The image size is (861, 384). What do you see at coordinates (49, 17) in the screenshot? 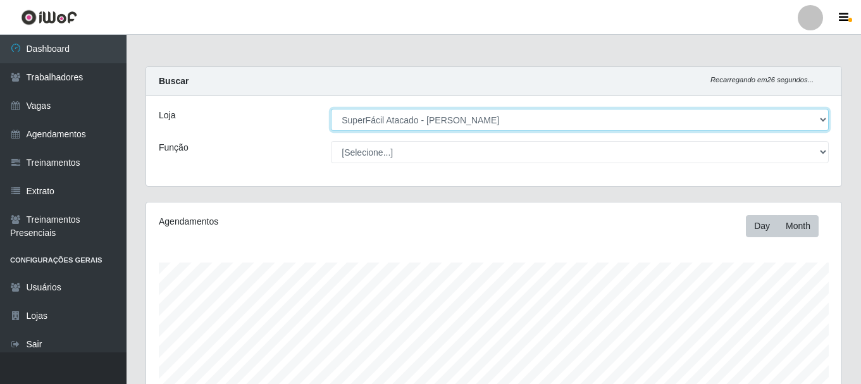
I see `img: CoreUI Logo` at bounding box center [49, 17].